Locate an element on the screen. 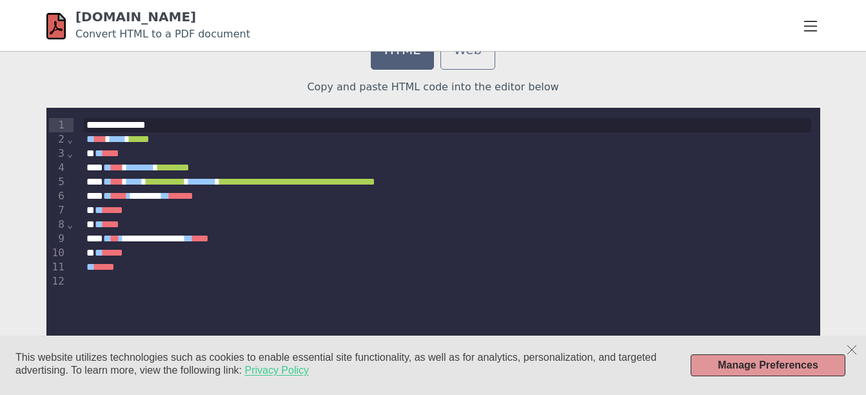 The height and width of the screenshot is (395, 866). p: Copy and paste HTML code into the editor below is located at coordinates (433, 87).